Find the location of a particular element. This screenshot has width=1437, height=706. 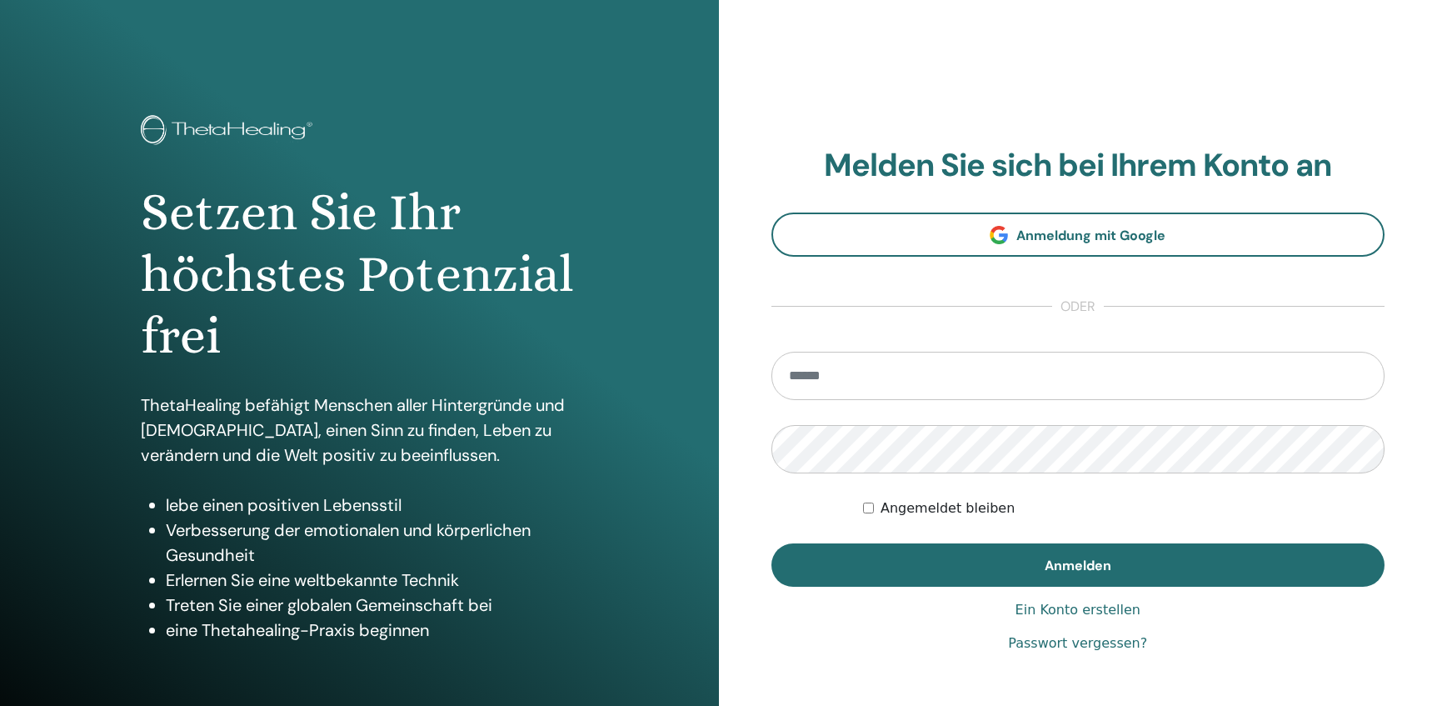

li: lebe einen positiven Lebensstil is located at coordinates (372, 505).